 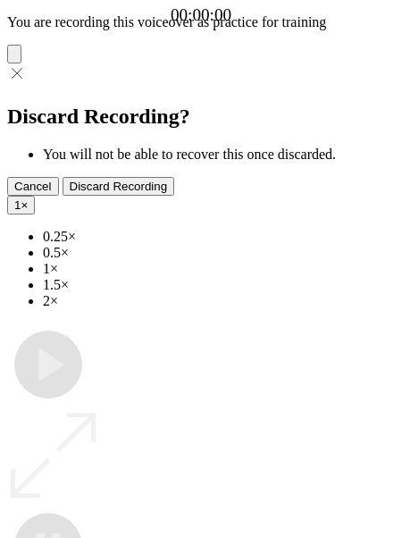 I want to click on button: 1×, so click(x=21, y=205).